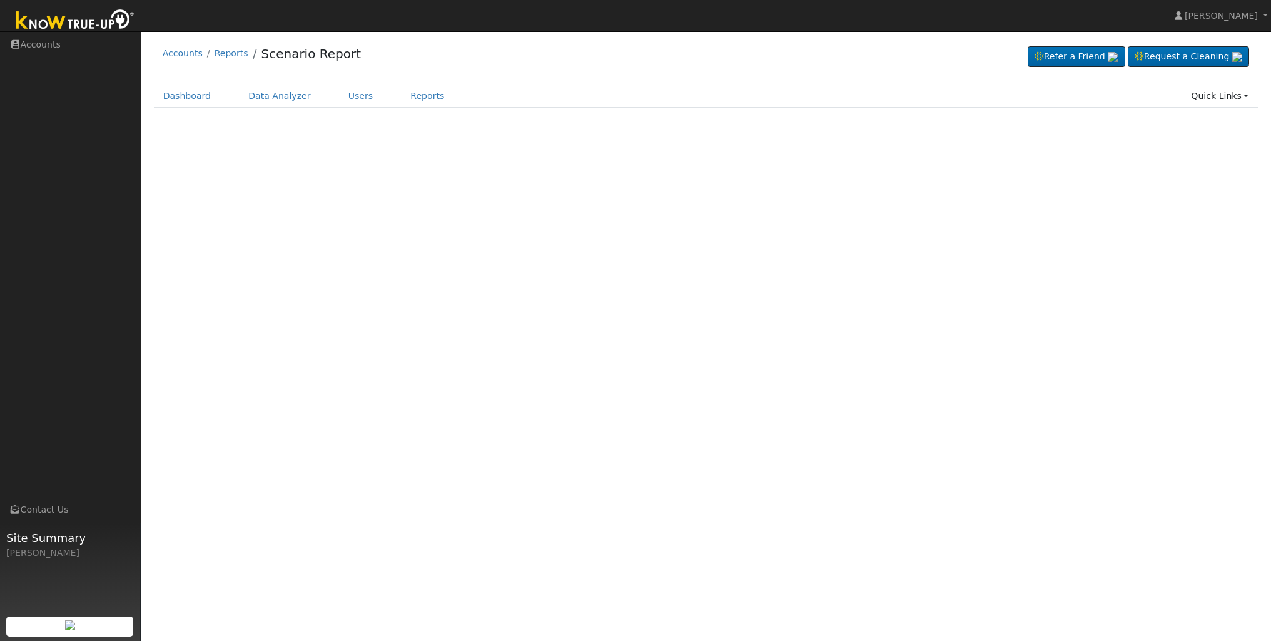 Image resolution: width=1271 pixels, height=641 pixels. I want to click on a: Accounts, so click(183, 53).